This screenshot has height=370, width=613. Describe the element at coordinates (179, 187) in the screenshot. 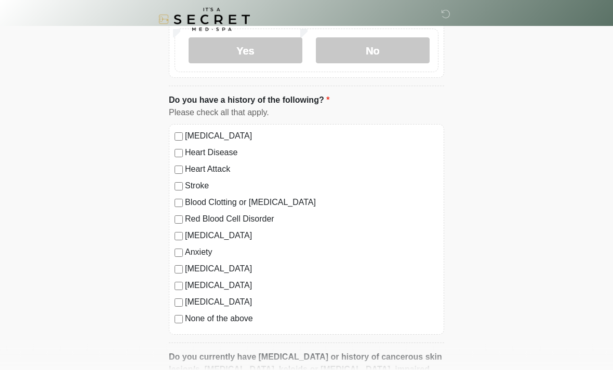

I see `input: Stroke` at that location.